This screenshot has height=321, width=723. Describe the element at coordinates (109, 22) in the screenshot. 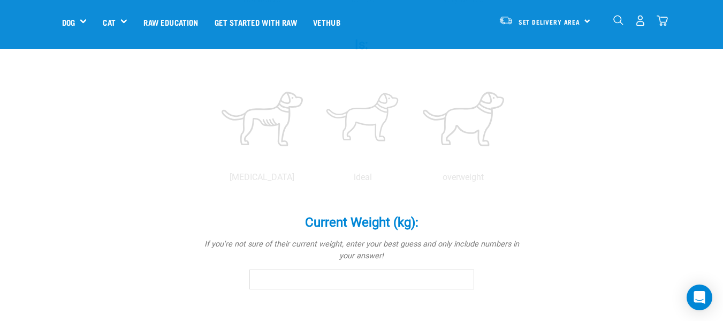

I see `a: Cat` at that location.